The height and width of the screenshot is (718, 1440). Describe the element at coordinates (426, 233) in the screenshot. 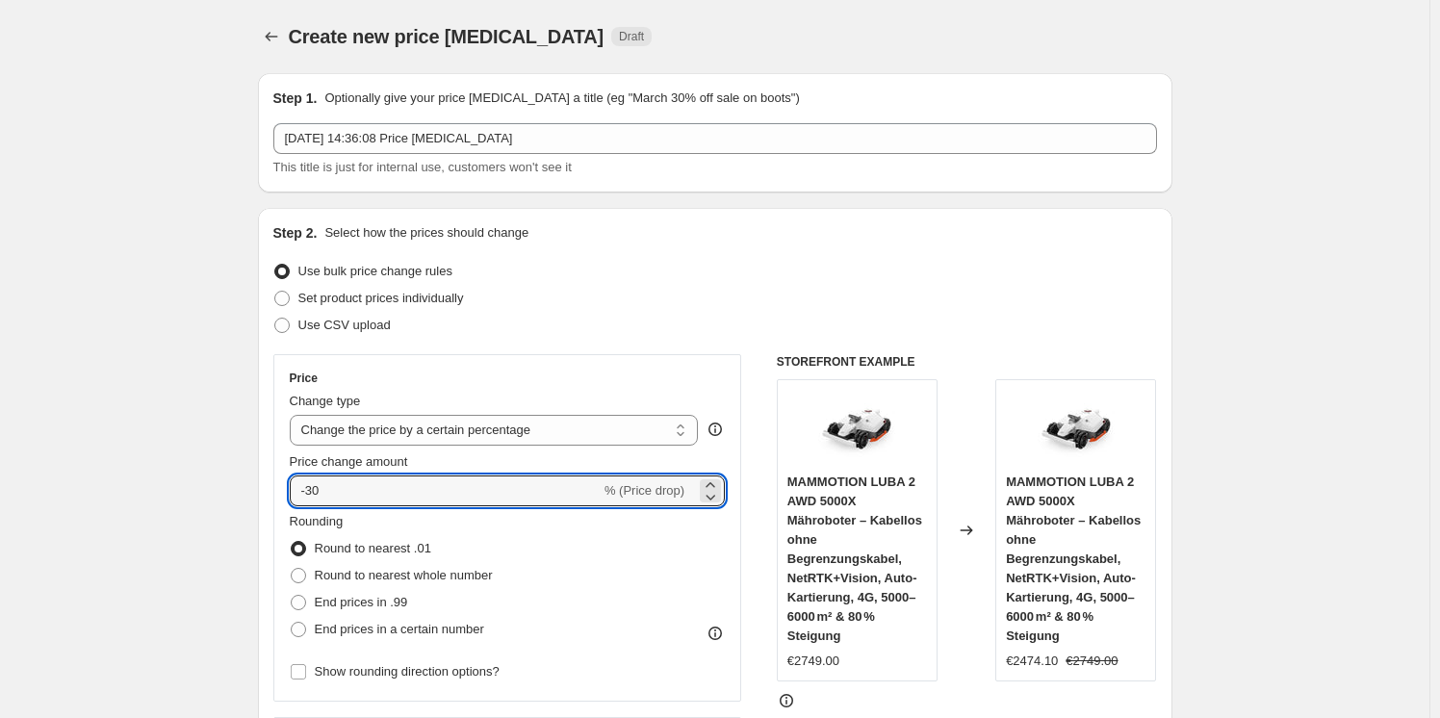

I see `p: Select how the prices should change` at that location.